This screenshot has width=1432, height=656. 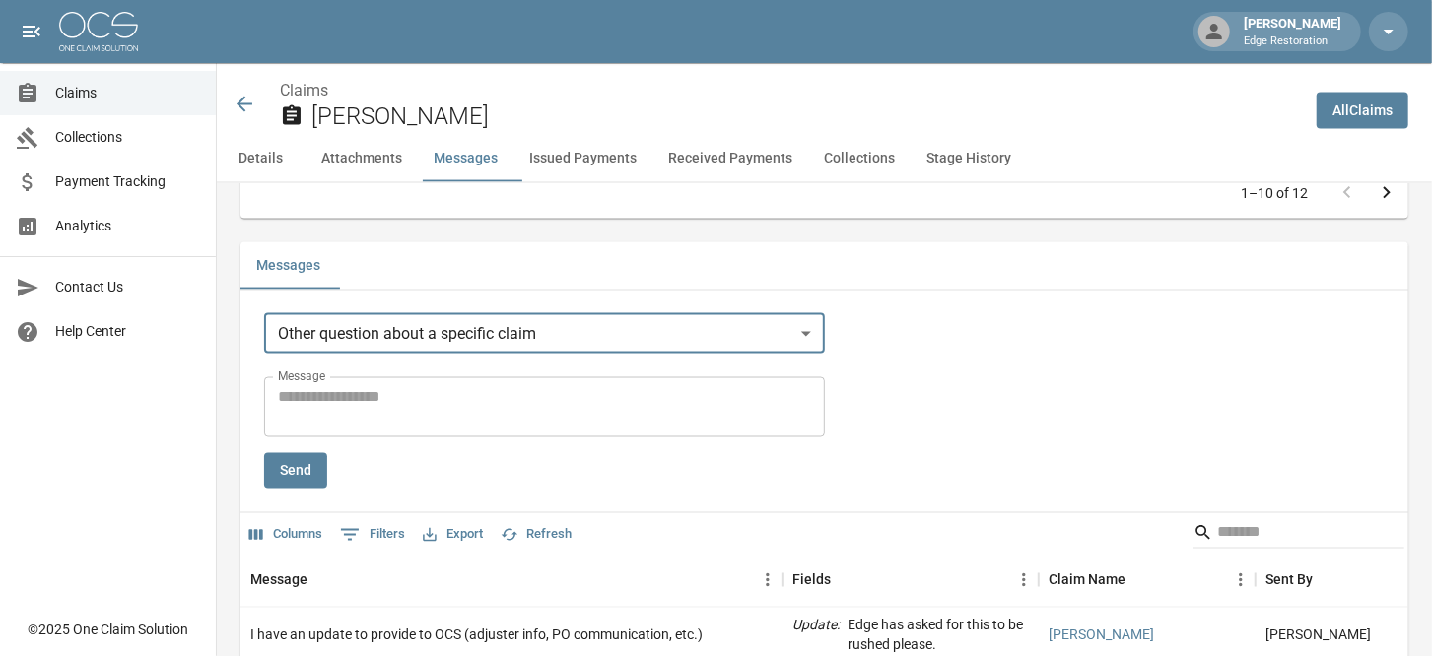 What do you see at coordinates (859, 159) in the screenshot?
I see `button: Collections` at bounding box center [859, 159].